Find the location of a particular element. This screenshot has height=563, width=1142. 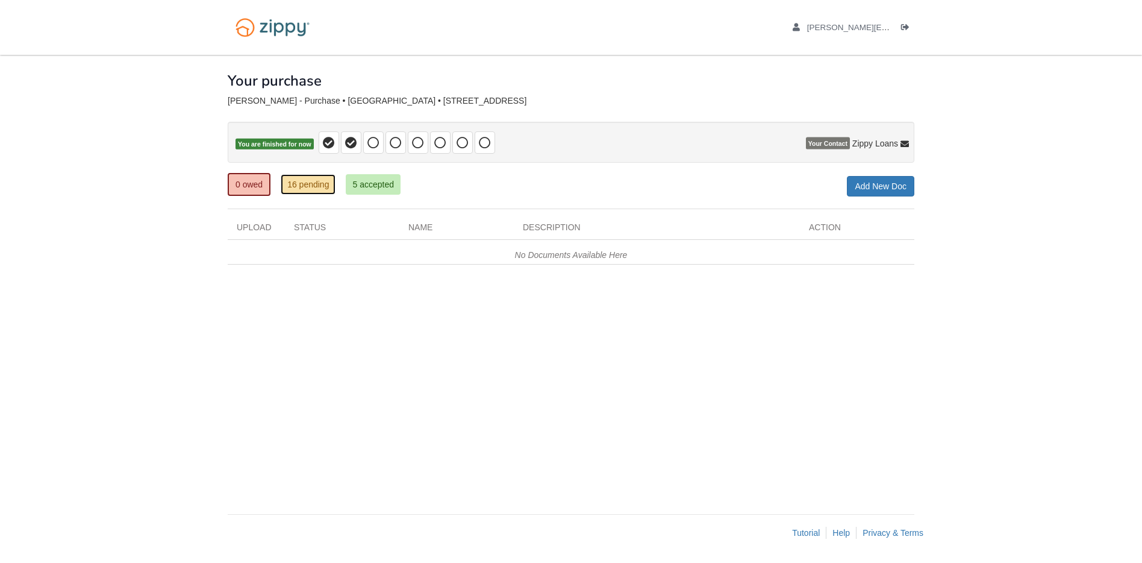

span: Your Contact is located at coordinates (828, 143).